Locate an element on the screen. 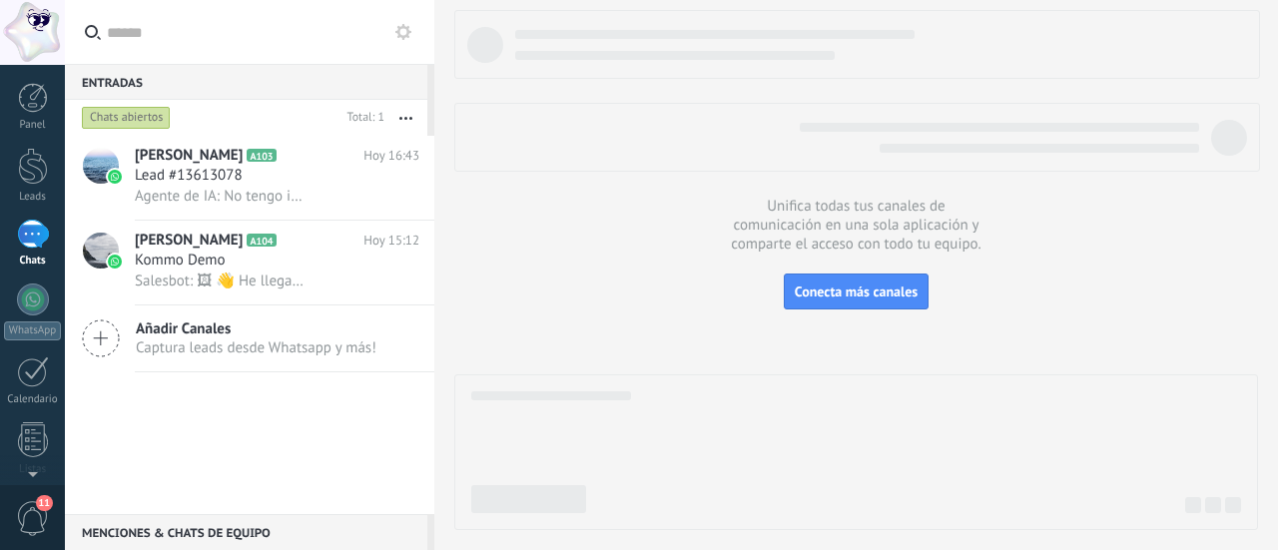 The width and height of the screenshot is (1278, 550). span: Conecta más canales is located at coordinates (856, 292).